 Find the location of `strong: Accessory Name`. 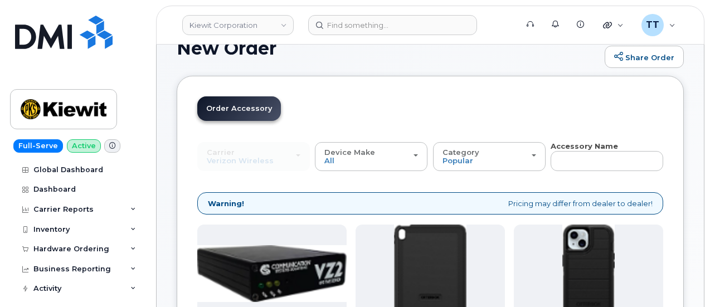

strong: Accessory Name is located at coordinates (584, 146).